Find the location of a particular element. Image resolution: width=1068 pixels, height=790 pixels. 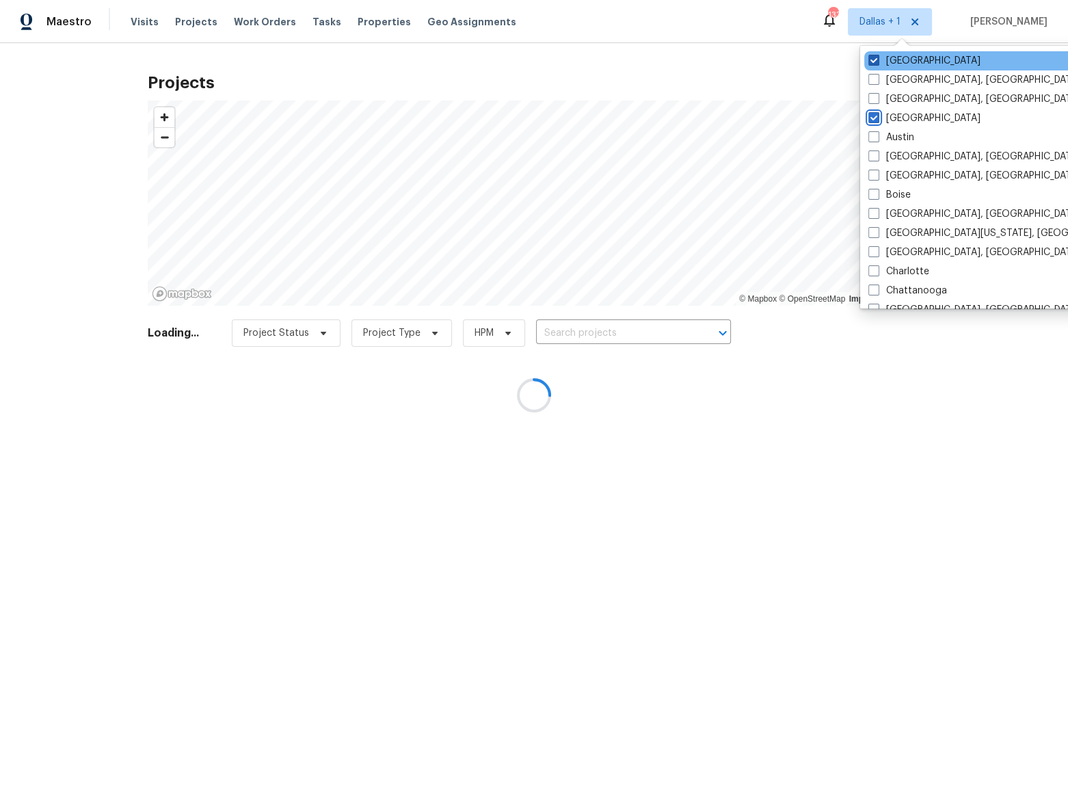

span: Zoom out is located at coordinates (164, 137).